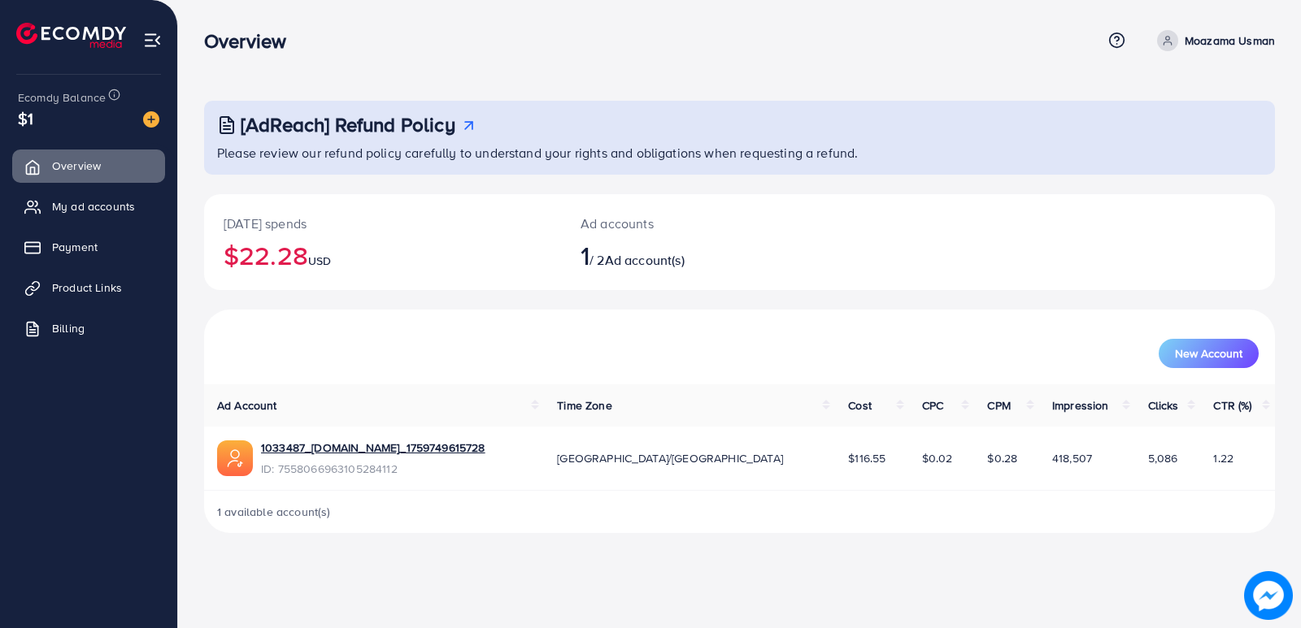 This screenshot has height=628, width=1301. What do you see at coordinates (348, 124) in the screenshot?
I see `h3: [AdReach] Refund Policy` at bounding box center [348, 124].